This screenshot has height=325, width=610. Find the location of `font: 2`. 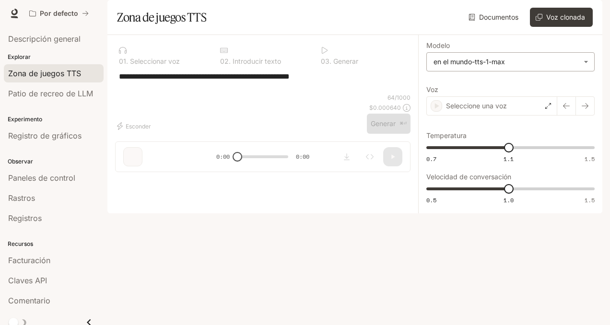

font: 2 is located at coordinates (226, 61).